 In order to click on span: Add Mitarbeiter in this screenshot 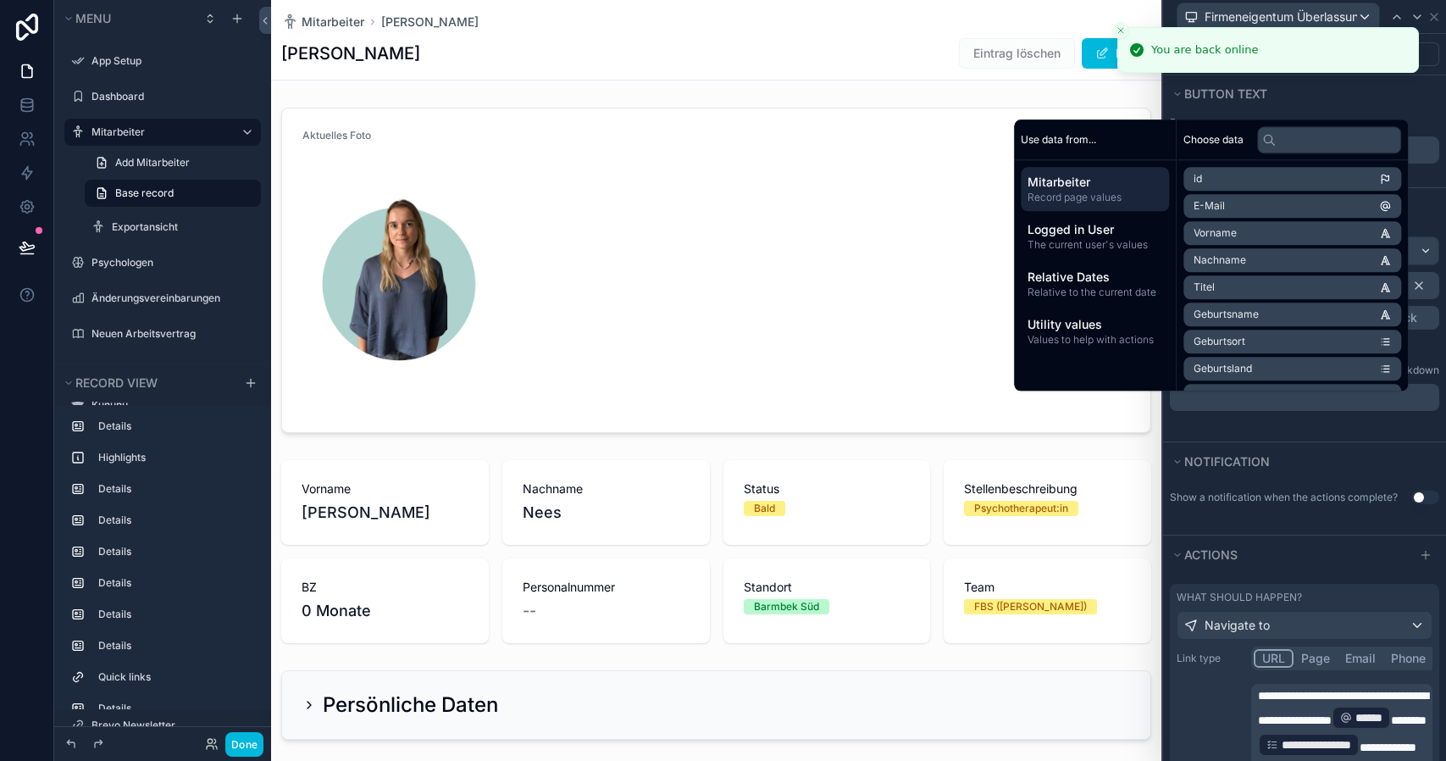, I will do `click(152, 163)`.